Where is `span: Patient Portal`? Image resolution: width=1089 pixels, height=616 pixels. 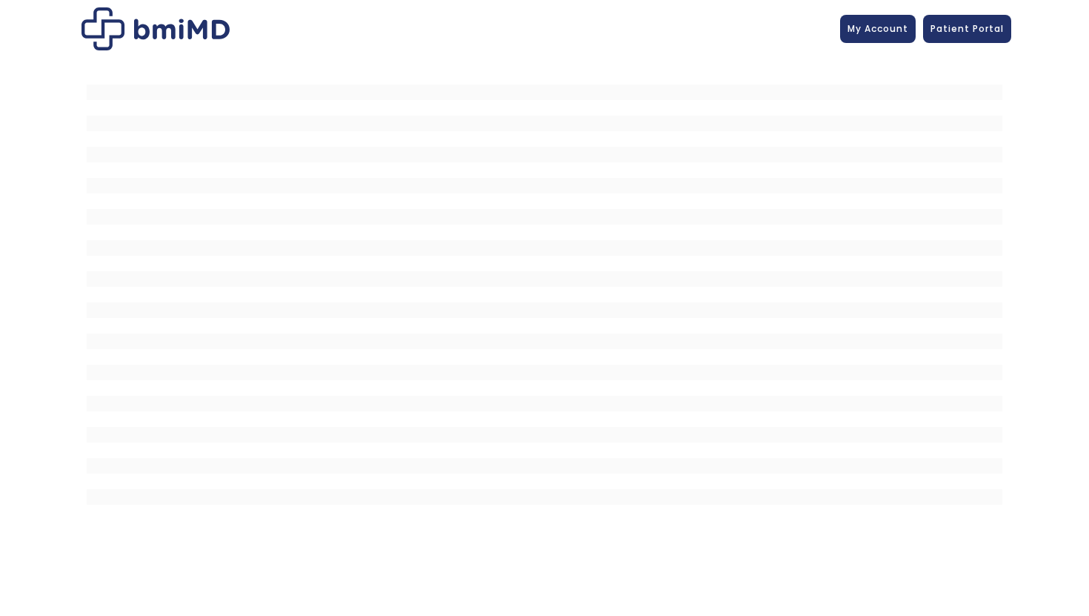
span: Patient Portal is located at coordinates (967, 28).